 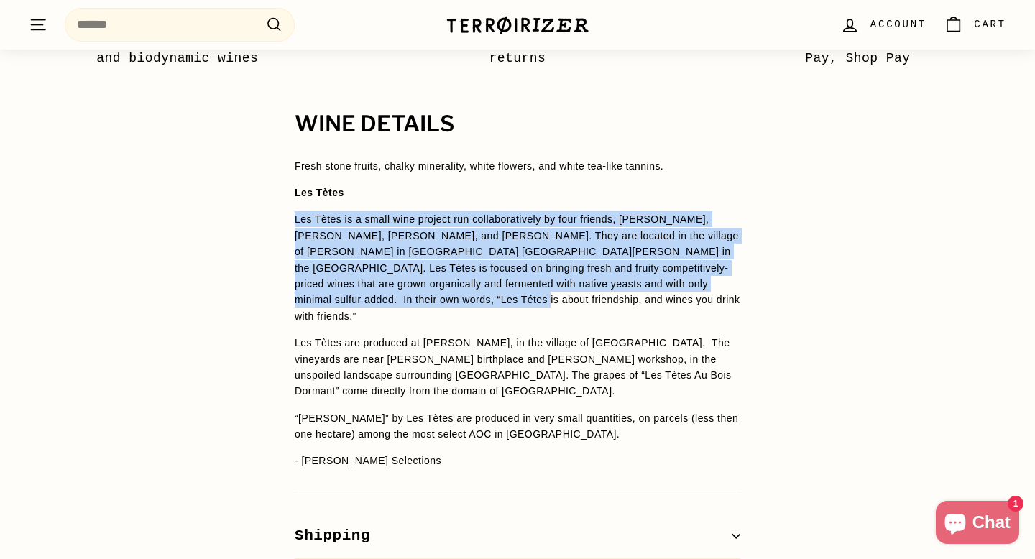 What do you see at coordinates (883, 24) in the screenshot?
I see `a: Account` at bounding box center [883, 24].